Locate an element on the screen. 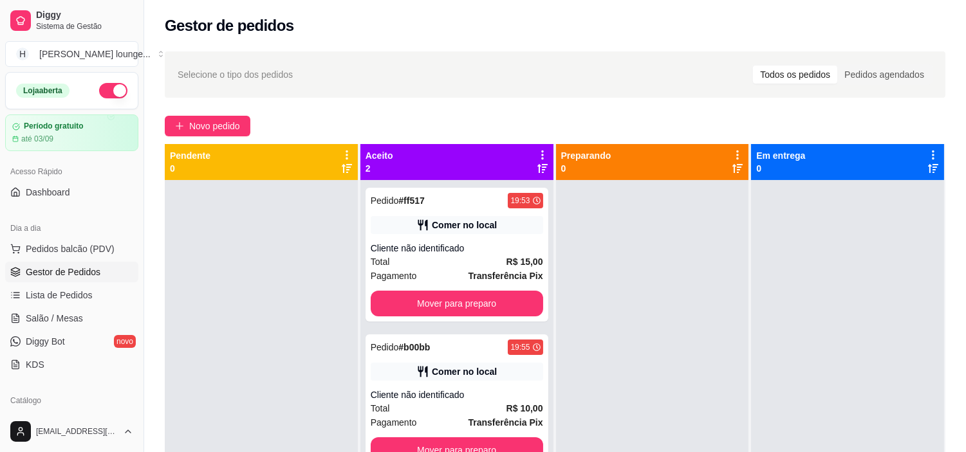  button: Alterar Status is located at coordinates (113, 91).